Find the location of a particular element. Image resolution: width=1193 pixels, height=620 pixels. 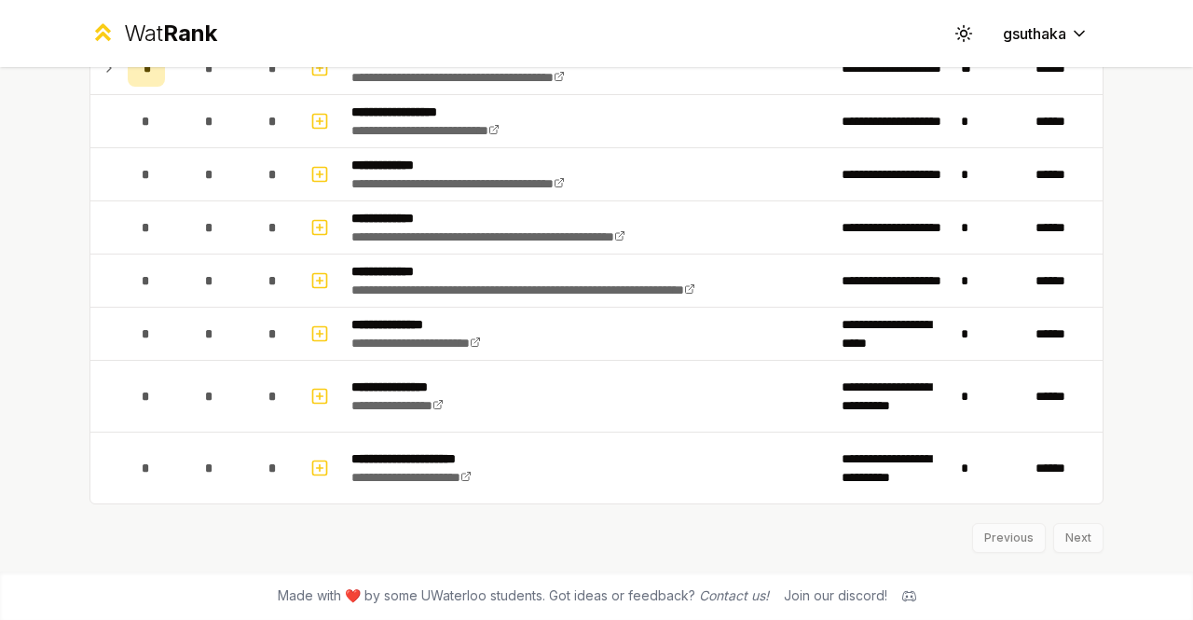

button: gsuthaka is located at coordinates (1046, 34).